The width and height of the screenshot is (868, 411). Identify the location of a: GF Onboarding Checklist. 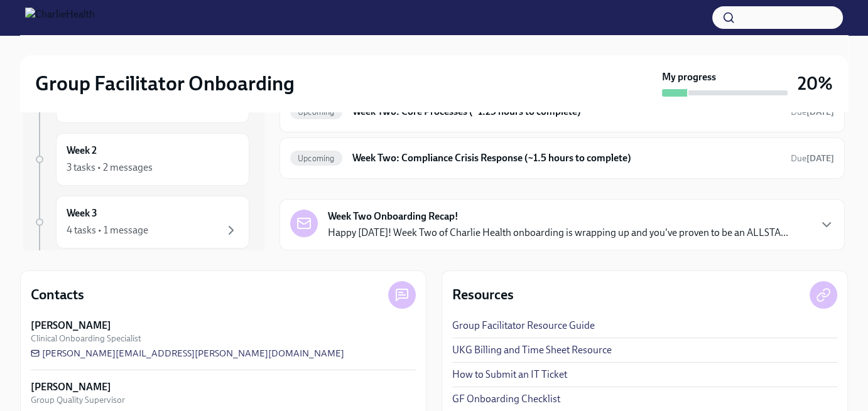
(506, 399).